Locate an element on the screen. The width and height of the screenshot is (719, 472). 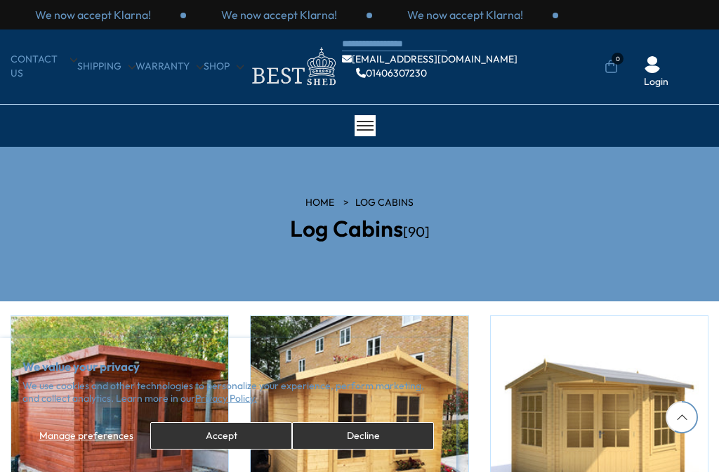
a: 01406307230 is located at coordinates (391, 73).